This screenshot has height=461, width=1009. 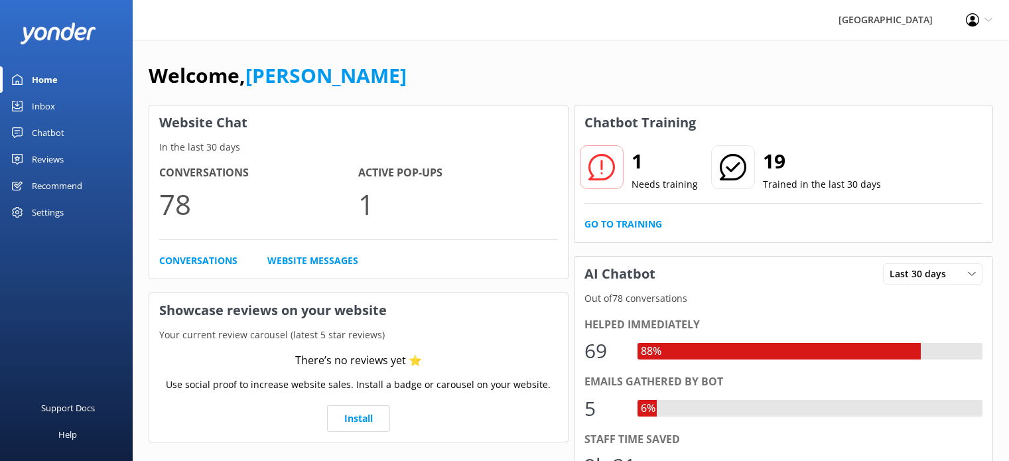 I want to click on img: yonder-white-logo.png, so click(x=58, y=33).